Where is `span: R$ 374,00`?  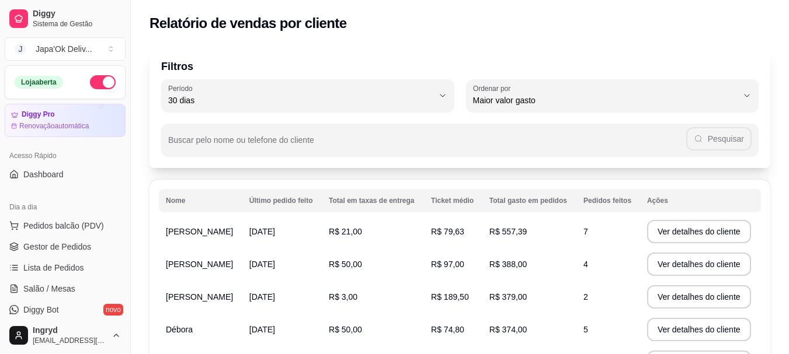 span: R$ 374,00 is located at coordinates (508, 330).